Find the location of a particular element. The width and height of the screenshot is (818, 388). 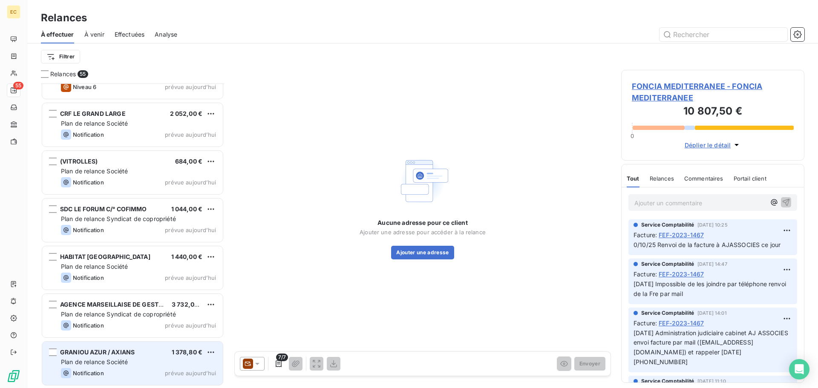

img: Empty state is located at coordinates (423, 181).